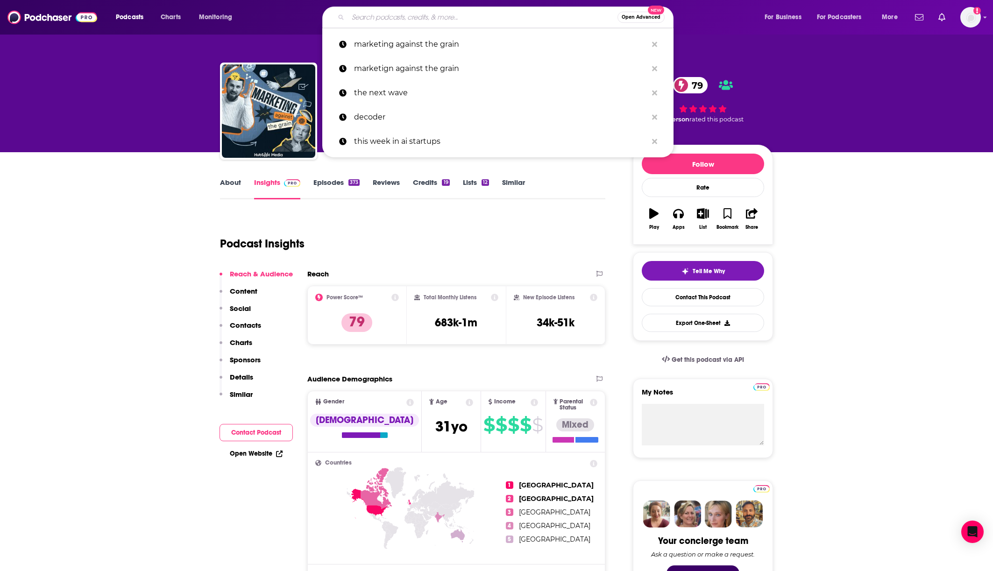 The image size is (993, 571). I want to click on span: For Podcasters, so click(839, 17).